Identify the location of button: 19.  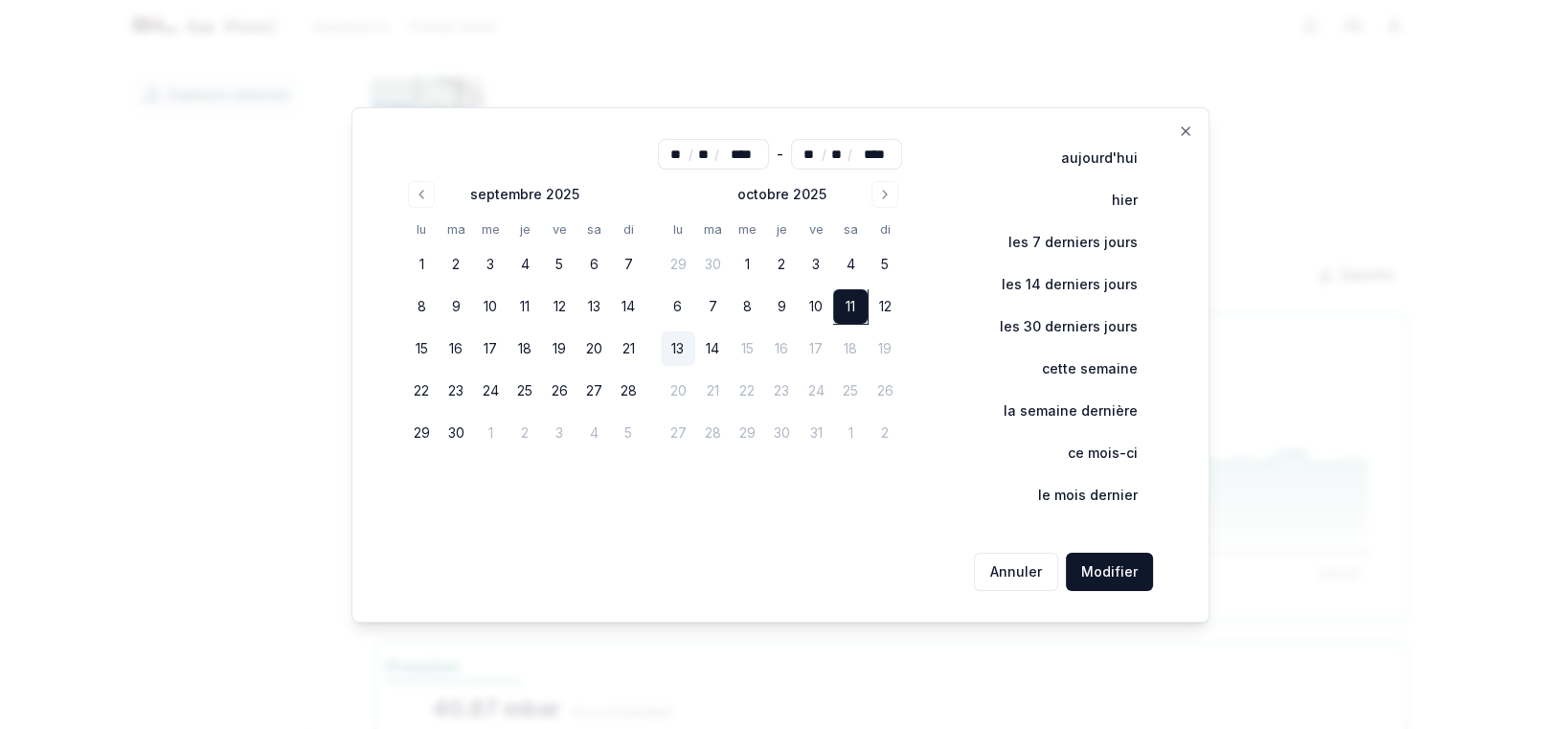
(559, 349).